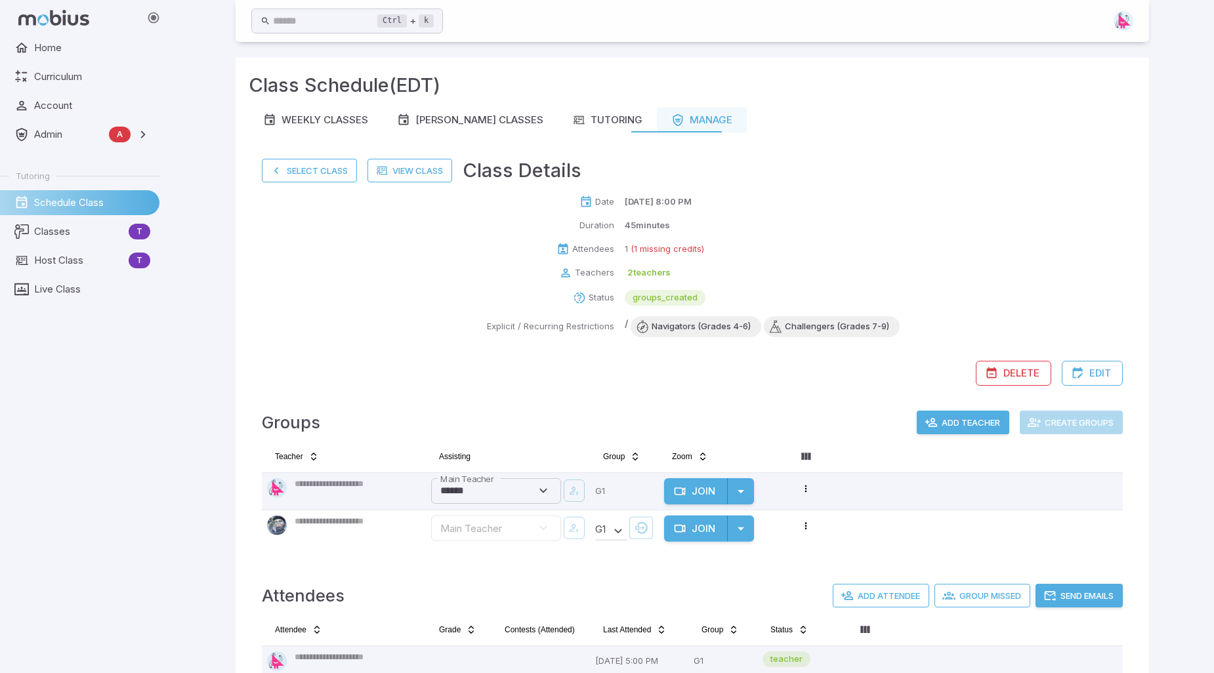  I want to click on button: Select Class, so click(309, 171).